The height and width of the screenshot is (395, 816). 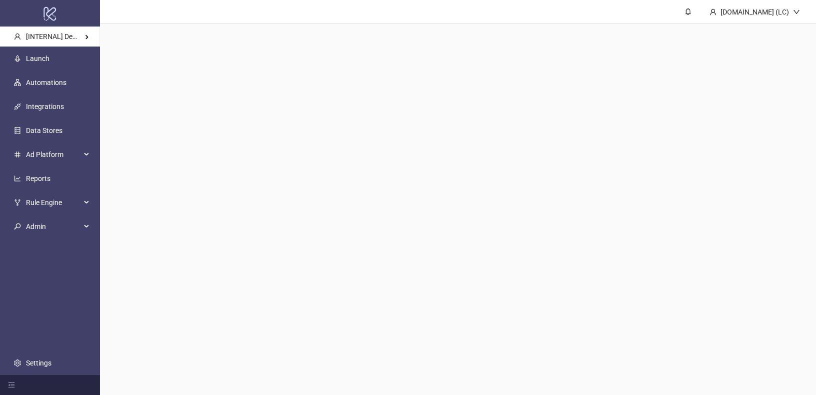 I want to click on a: Launch, so click(x=37, y=58).